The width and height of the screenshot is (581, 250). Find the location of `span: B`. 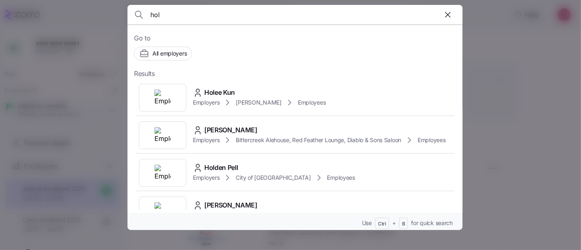

span: B is located at coordinates (404, 224).